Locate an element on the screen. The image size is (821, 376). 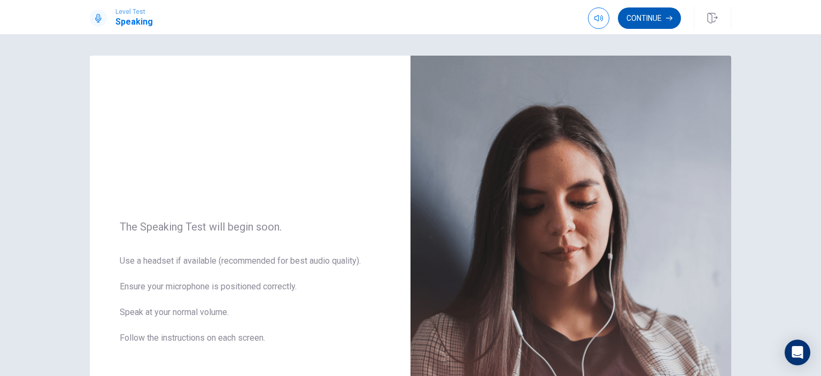
span: The Speaking Test will begin soon. is located at coordinates (250, 227).